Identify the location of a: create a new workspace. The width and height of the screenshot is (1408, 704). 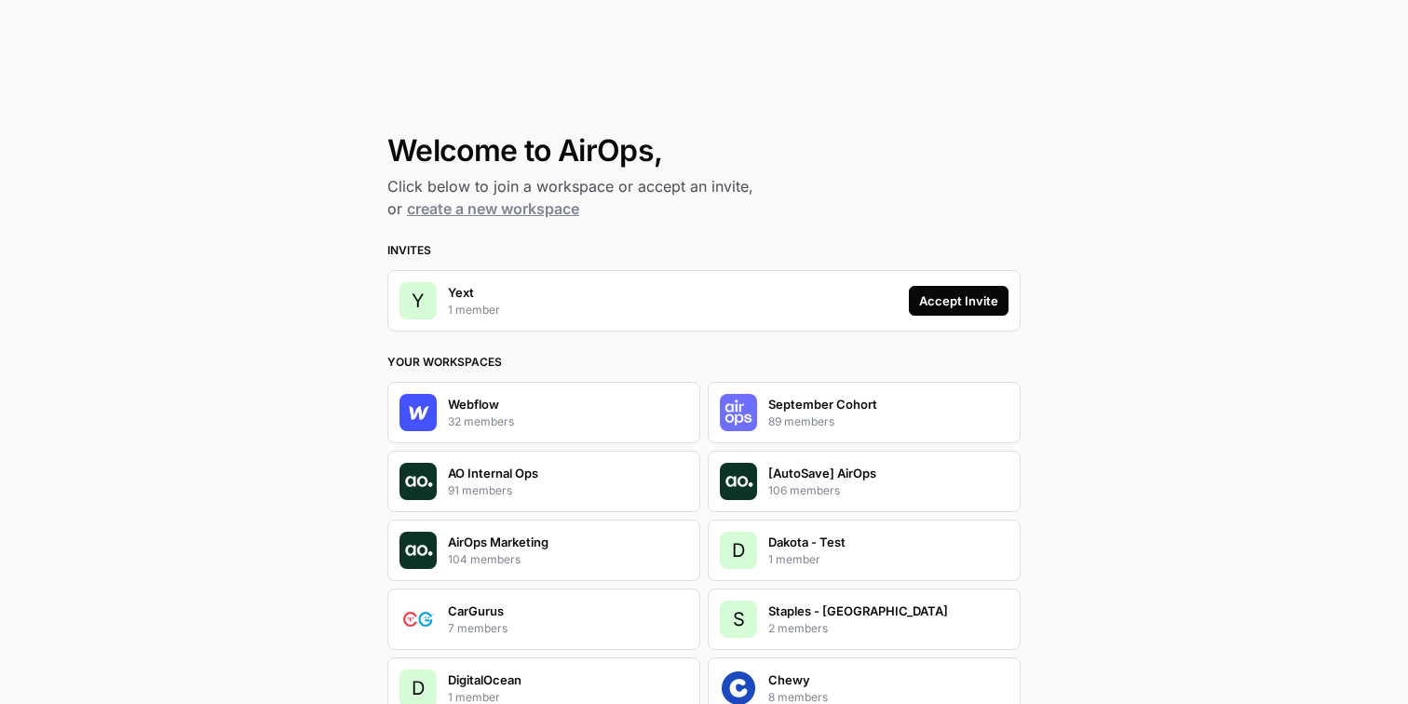
(493, 209).